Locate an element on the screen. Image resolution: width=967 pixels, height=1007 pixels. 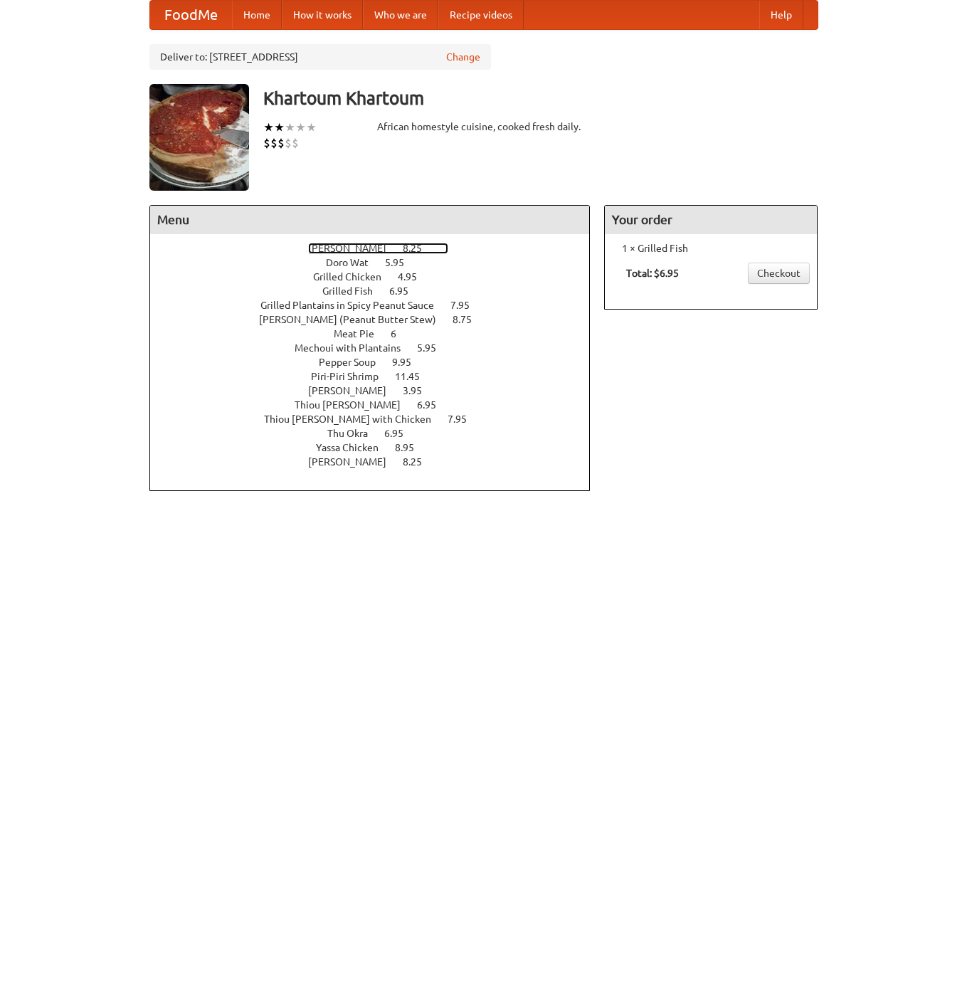
span: 8.75 is located at coordinates (469, 319).